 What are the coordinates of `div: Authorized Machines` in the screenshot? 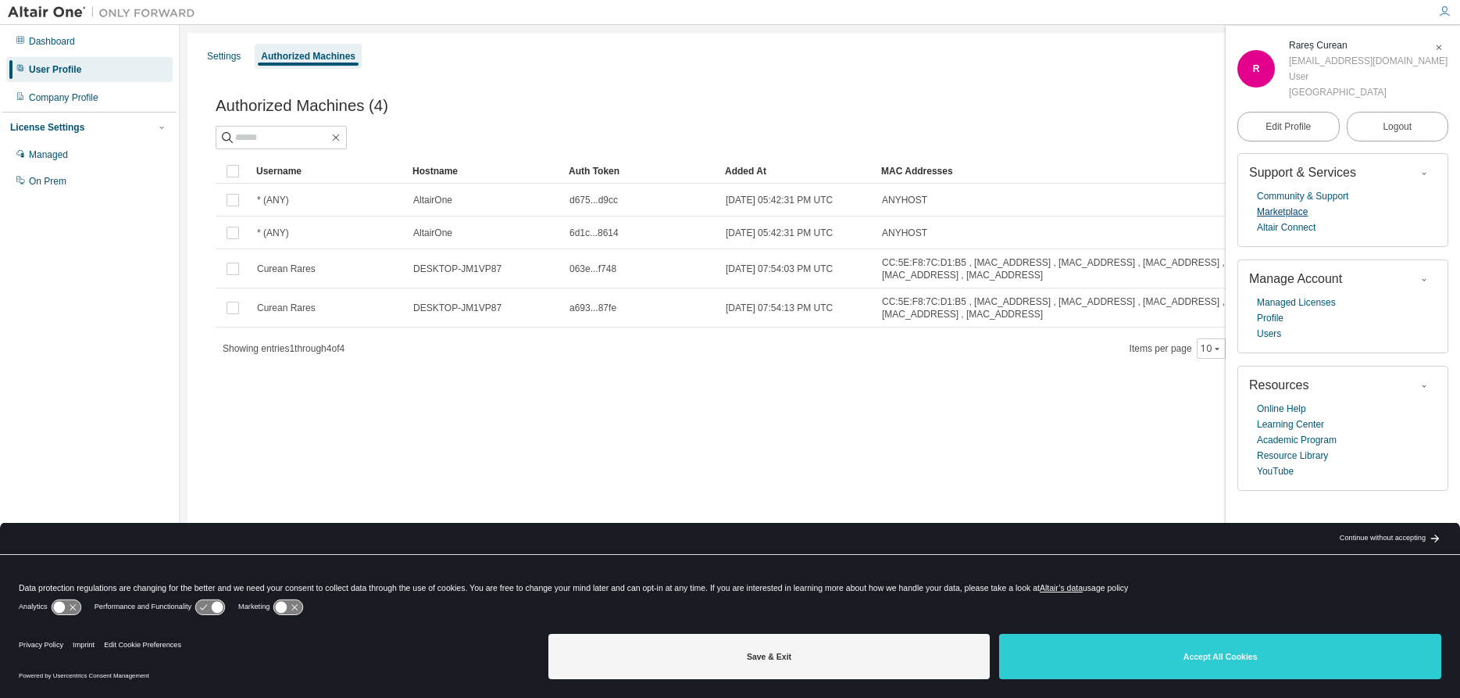 It's located at (308, 56).